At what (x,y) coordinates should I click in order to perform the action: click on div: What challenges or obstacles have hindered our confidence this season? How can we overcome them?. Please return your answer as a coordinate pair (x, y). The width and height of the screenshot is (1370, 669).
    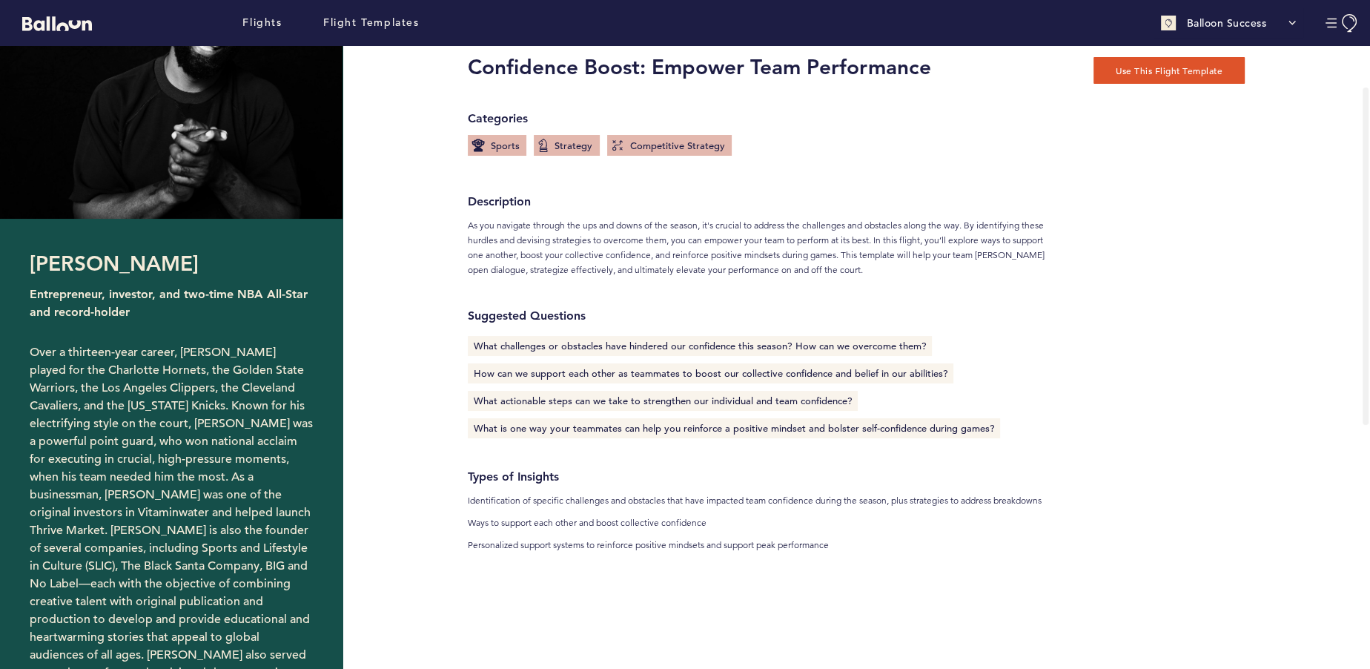
    Looking at the image, I should click on (700, 346).